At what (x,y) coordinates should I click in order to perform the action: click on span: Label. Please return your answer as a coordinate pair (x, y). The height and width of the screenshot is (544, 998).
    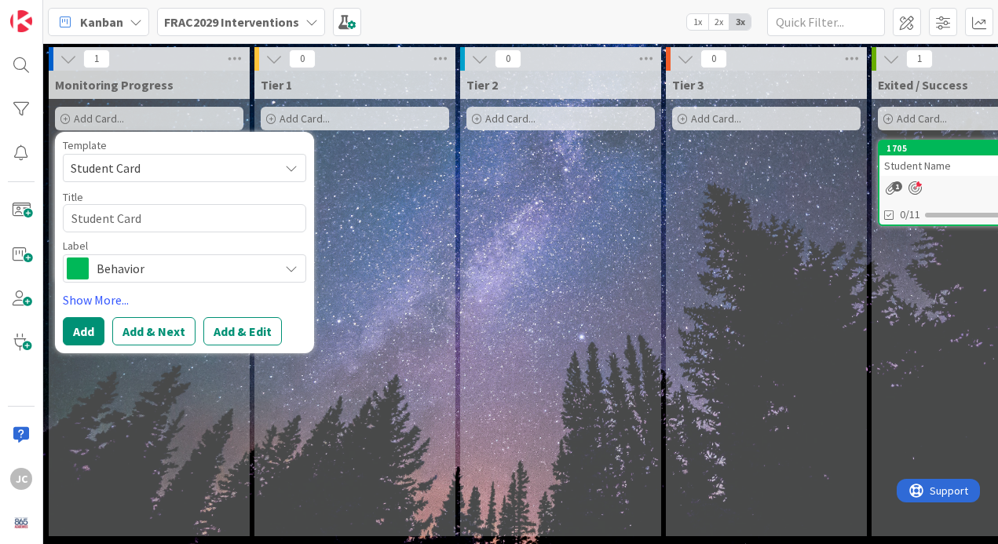
    Looking at the image, I should click on (75, 246).